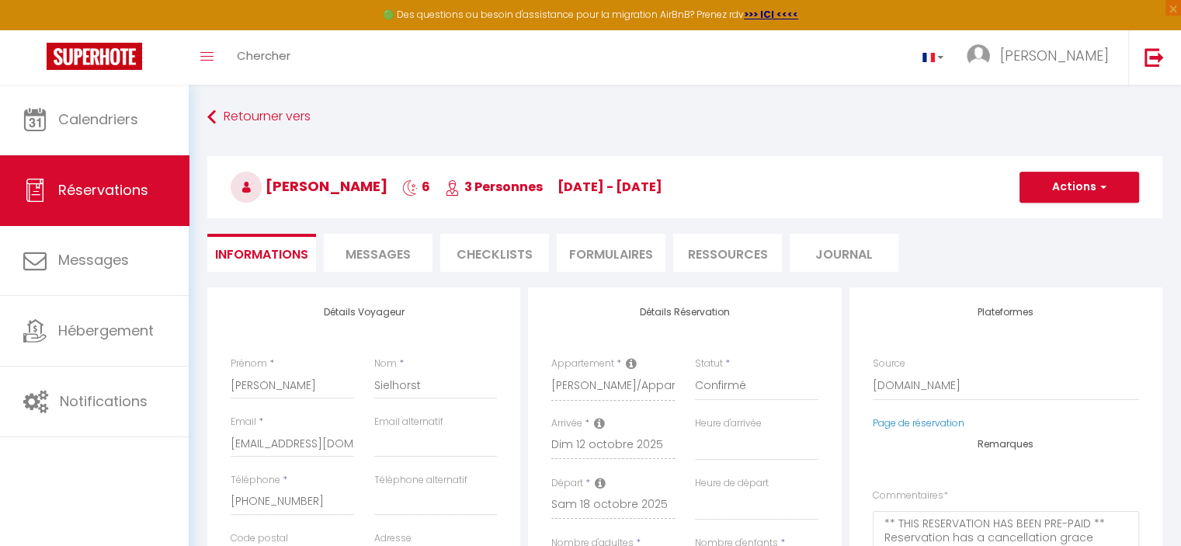  Describe the element at coordinates (729, 423) in the screenshot. I see `label: Heure d'arrivée` at that location.